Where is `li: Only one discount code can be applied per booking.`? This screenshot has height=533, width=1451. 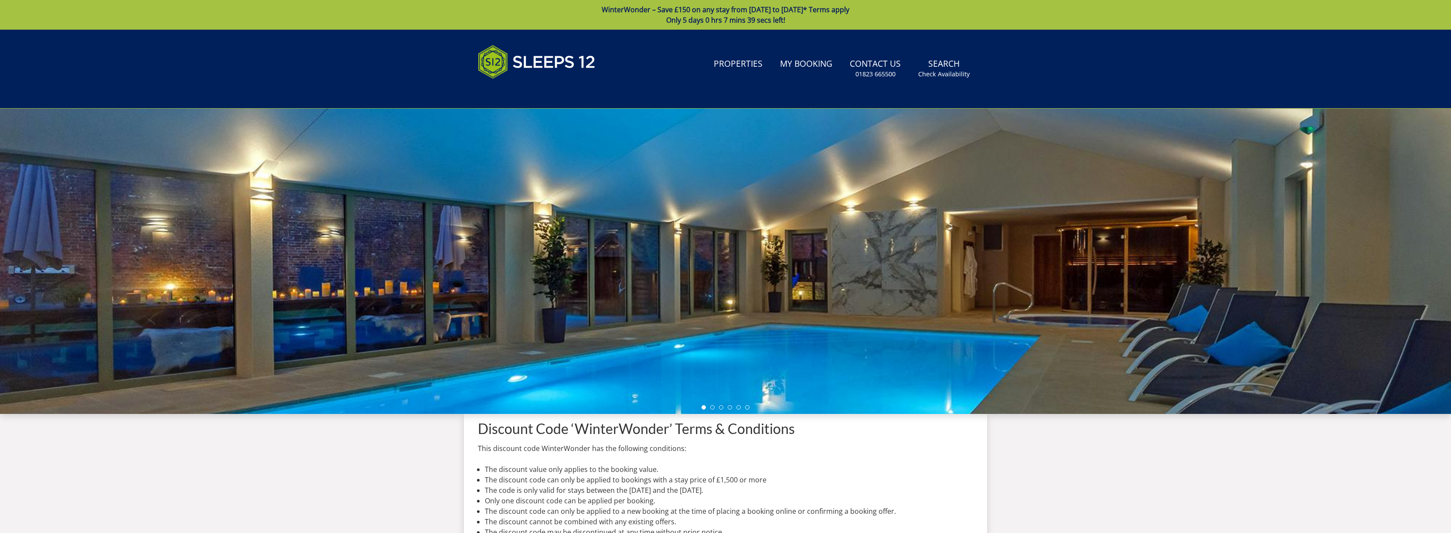
li: Only one discount code can be applied per booking. is located at coordinates (729, 501).